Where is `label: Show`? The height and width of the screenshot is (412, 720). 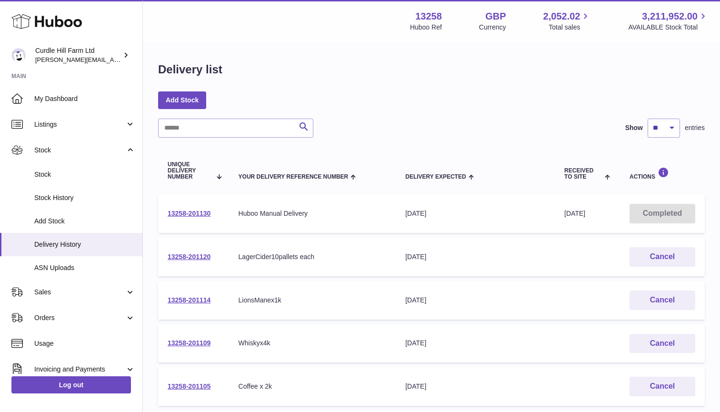
label: Show is located at coordinates (633, 128).